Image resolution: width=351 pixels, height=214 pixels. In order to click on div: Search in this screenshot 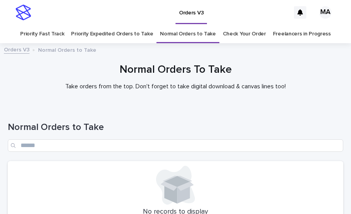, I will do `click(176, 145)`.